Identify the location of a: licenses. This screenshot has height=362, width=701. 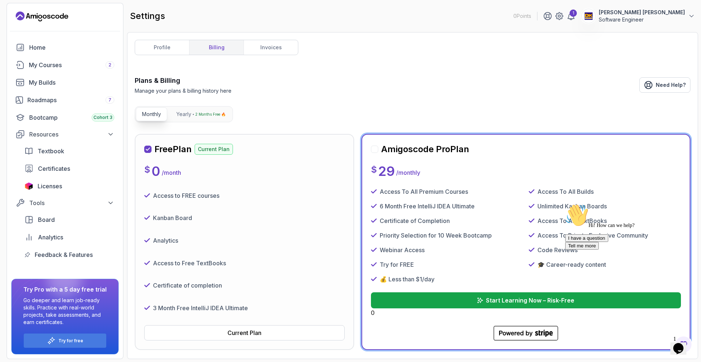
(69, 186).